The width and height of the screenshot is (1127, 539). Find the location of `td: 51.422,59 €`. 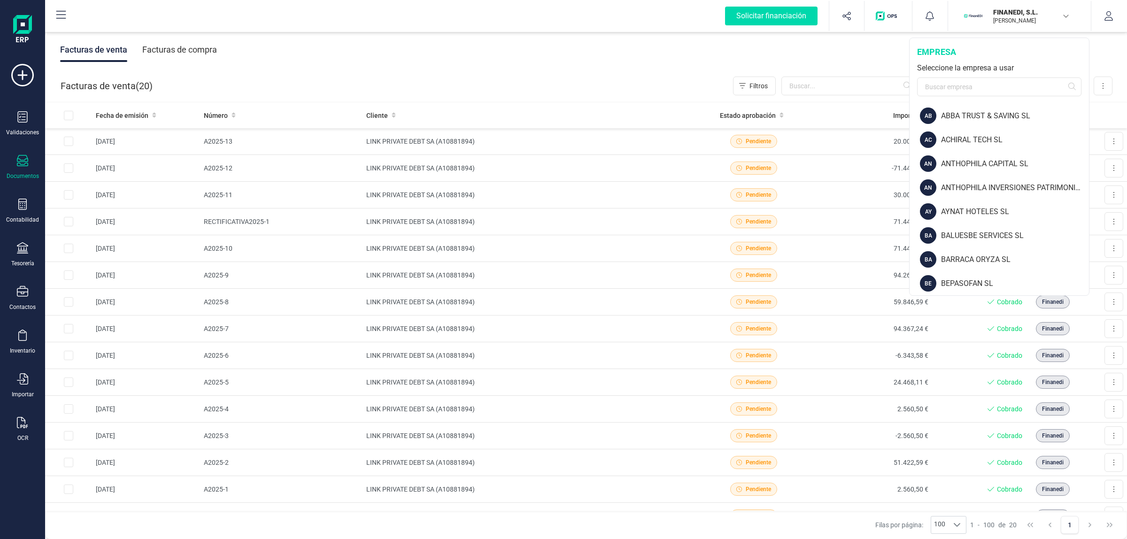

td: 51.422,59 € is located at coordinates (872, 463).